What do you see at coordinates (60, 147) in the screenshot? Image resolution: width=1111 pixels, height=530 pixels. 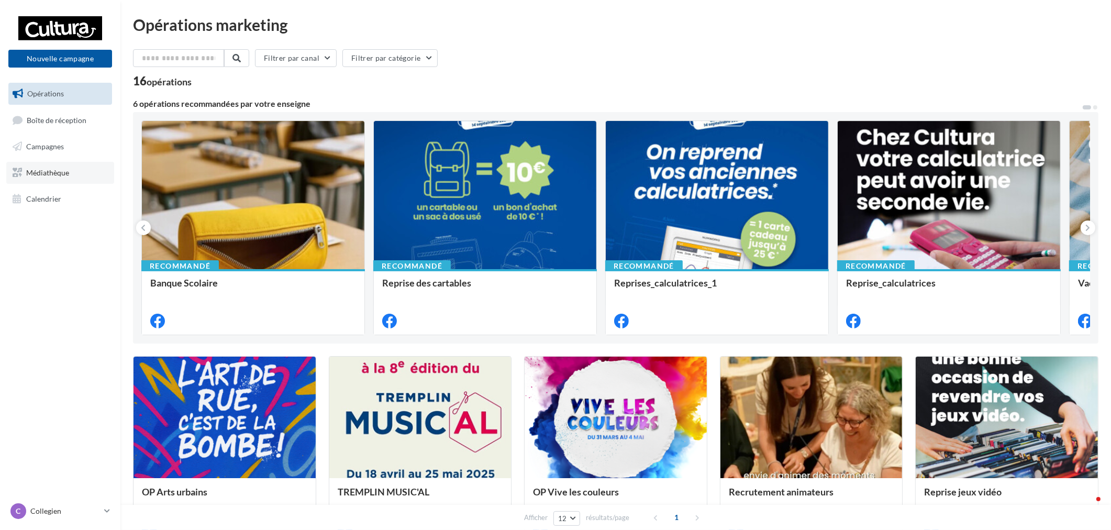 I see `a: Campagnes` at bounding box center [60, 147].